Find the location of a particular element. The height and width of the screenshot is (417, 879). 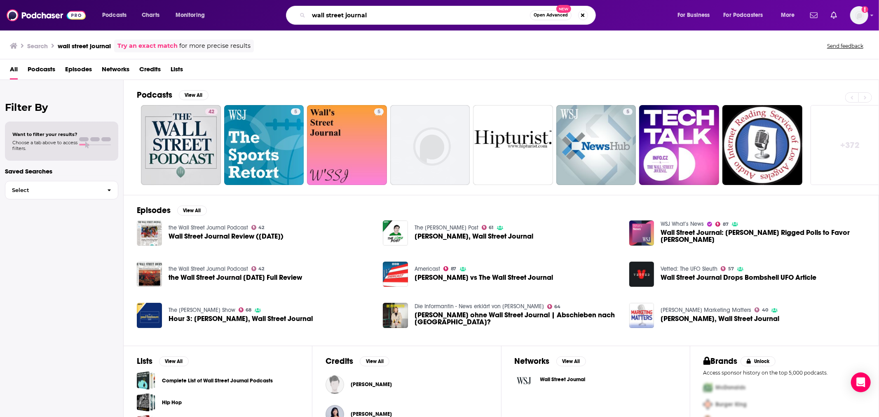

a: CreditsView All is located at coordinates (357, 361).